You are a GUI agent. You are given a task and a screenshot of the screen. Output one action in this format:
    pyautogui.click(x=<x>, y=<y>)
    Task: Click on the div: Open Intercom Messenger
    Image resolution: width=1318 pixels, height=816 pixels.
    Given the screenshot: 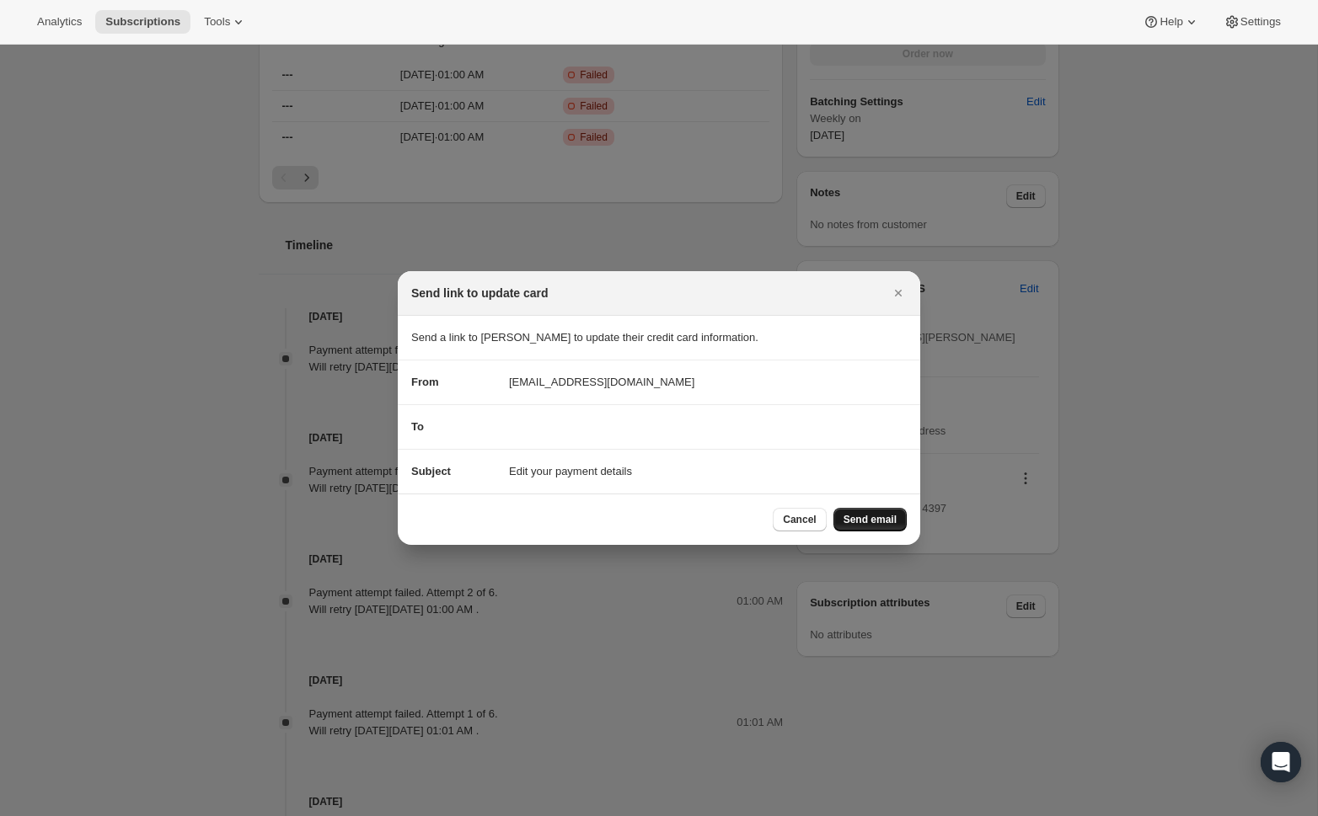 What is the action you would take?
    pyautogui.click(x=1281, y=762)
    